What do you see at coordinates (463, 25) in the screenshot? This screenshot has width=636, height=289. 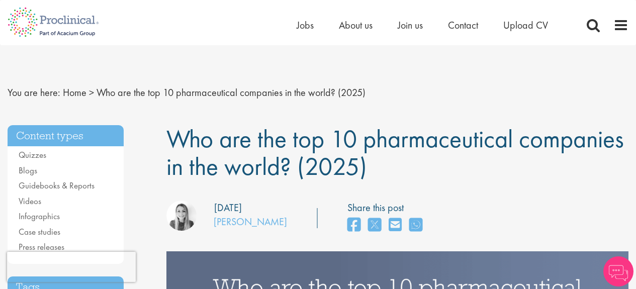 I see `a: Contact` at bounding box center [463, 25].